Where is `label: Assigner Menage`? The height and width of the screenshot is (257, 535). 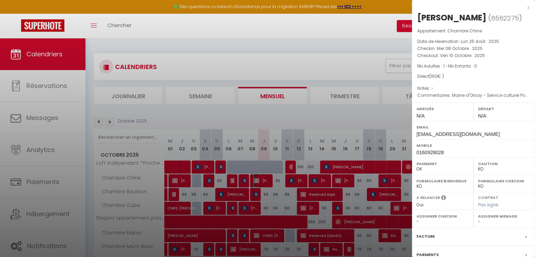
label: Assigner Menage is located at coordinates (504, 216).